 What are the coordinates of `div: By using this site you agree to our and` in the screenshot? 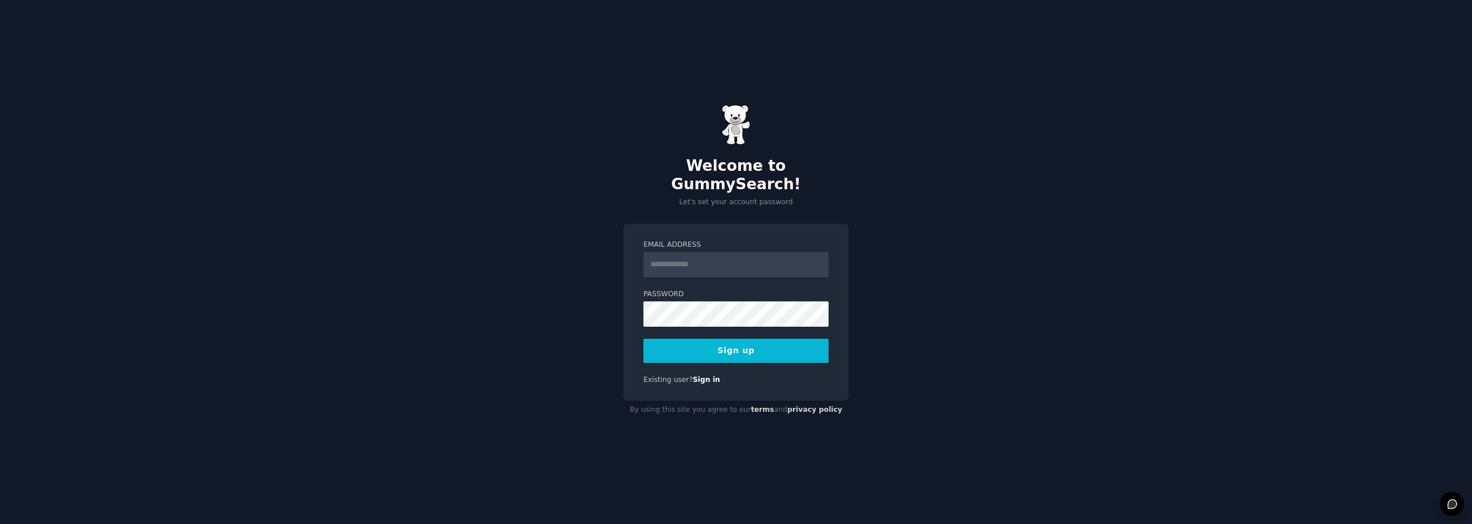 It's located at (736, 410).